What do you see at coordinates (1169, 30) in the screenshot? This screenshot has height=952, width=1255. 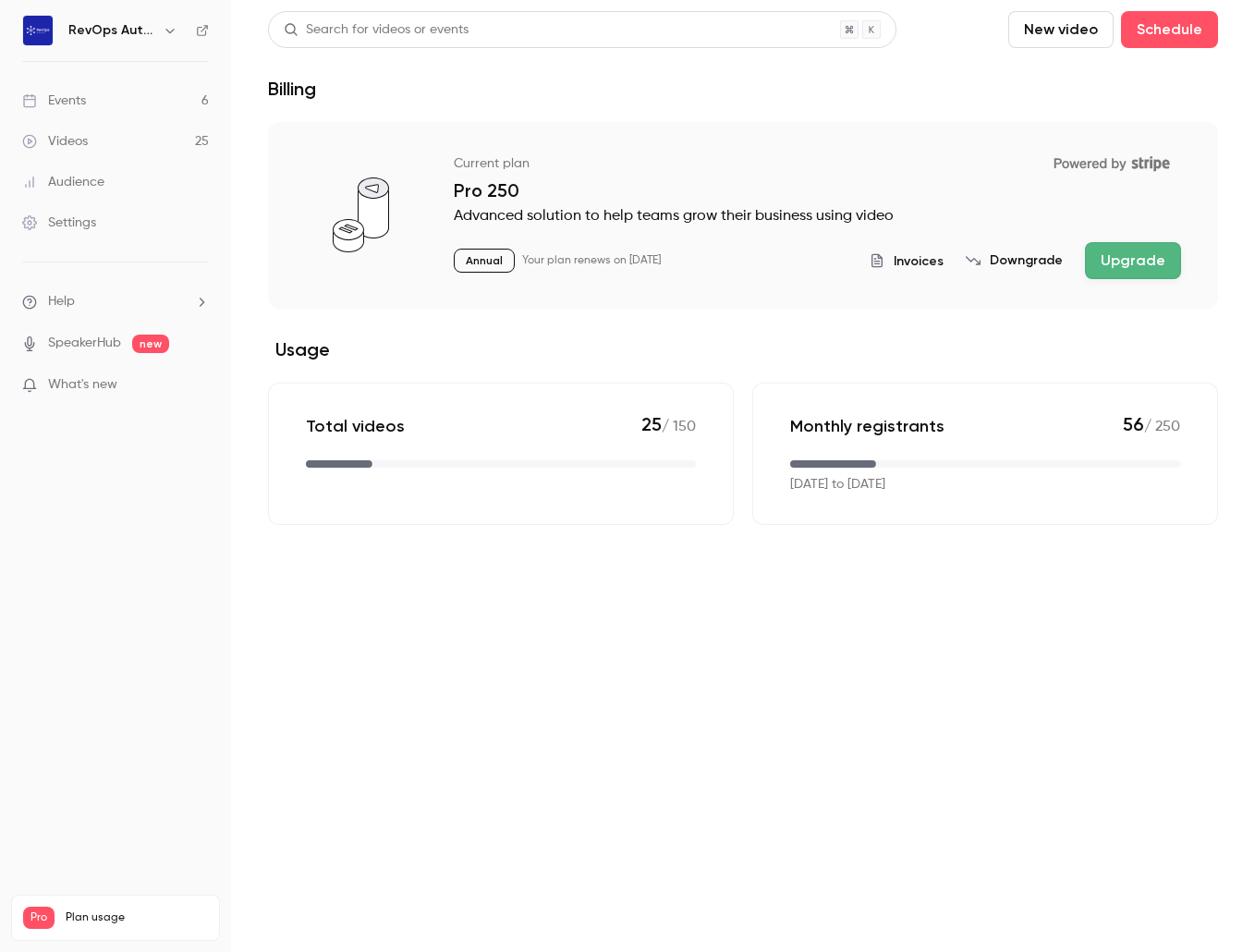 I see `button: Schedule` at bounding box center [1169, 30].